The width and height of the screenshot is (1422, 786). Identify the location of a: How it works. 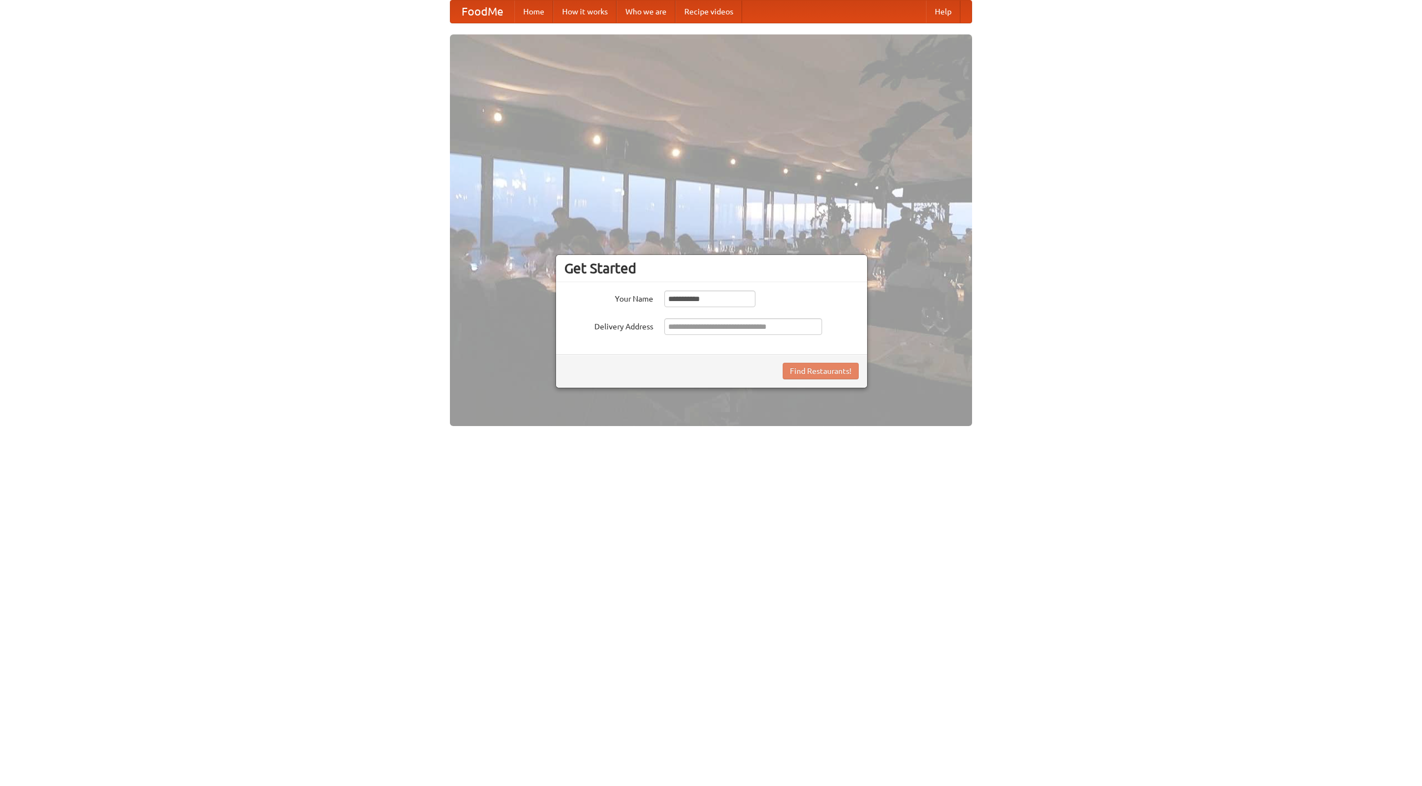
(585, 12).